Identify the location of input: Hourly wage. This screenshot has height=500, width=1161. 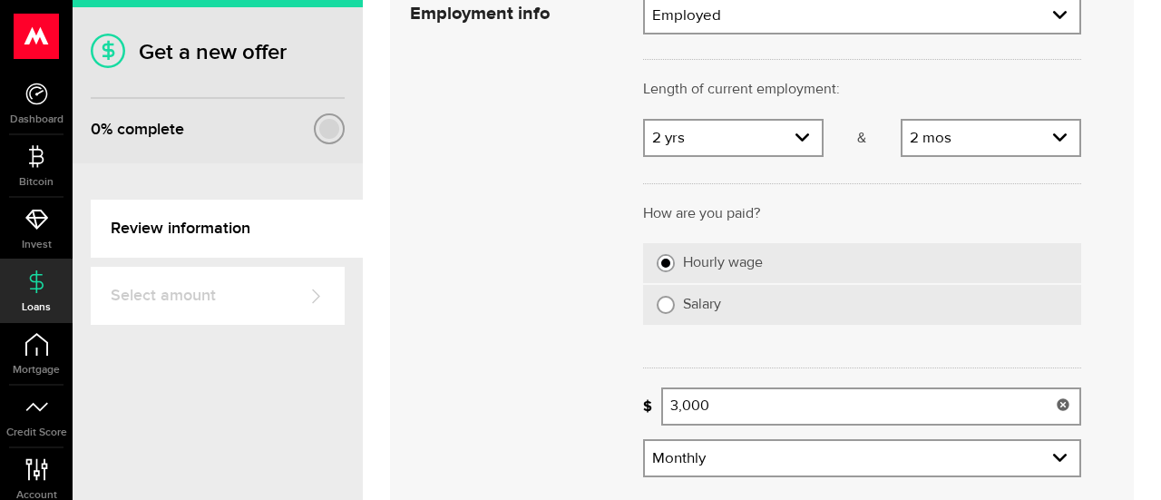
(666, 263).